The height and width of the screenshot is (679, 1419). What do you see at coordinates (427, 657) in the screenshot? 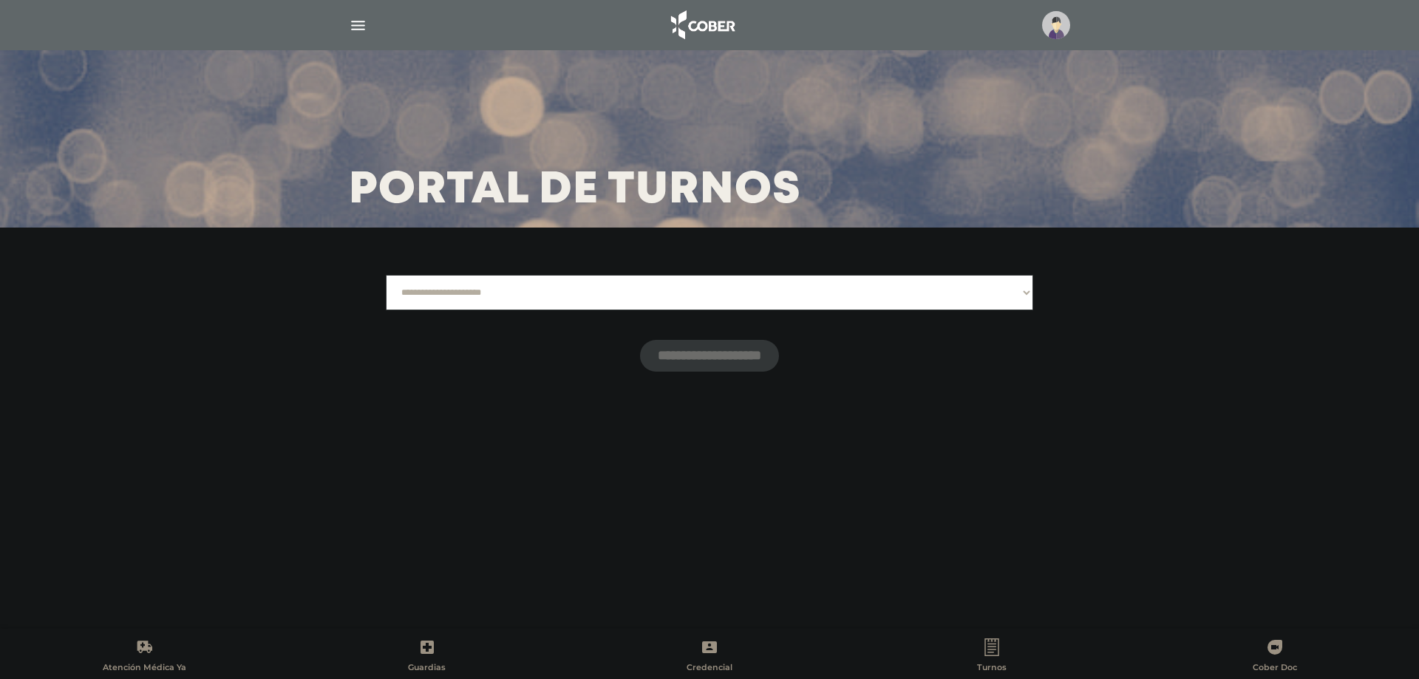
I see `a: Guardias` at bounding box center [427, 657].